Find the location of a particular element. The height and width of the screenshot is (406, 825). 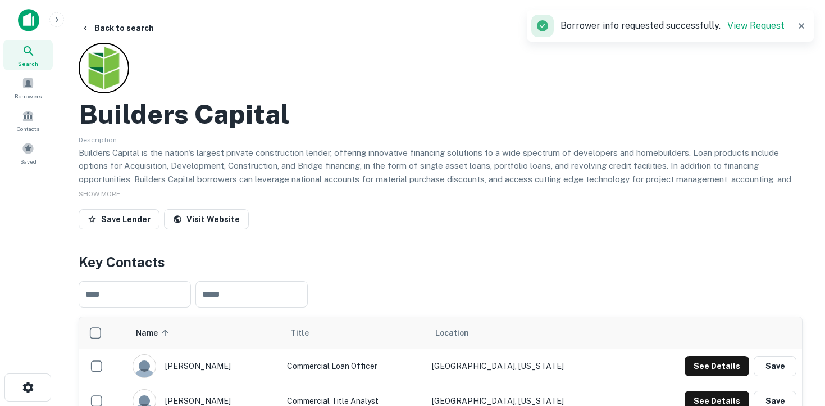

h2: Builders Capital is located at coordinates (184, 114).